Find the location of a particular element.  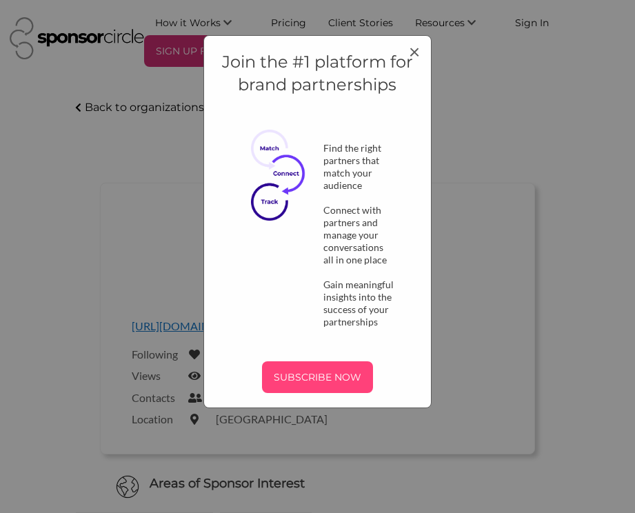

div: Connect with partners and manage your conversations all in one place is located at coordinates (359, 235).